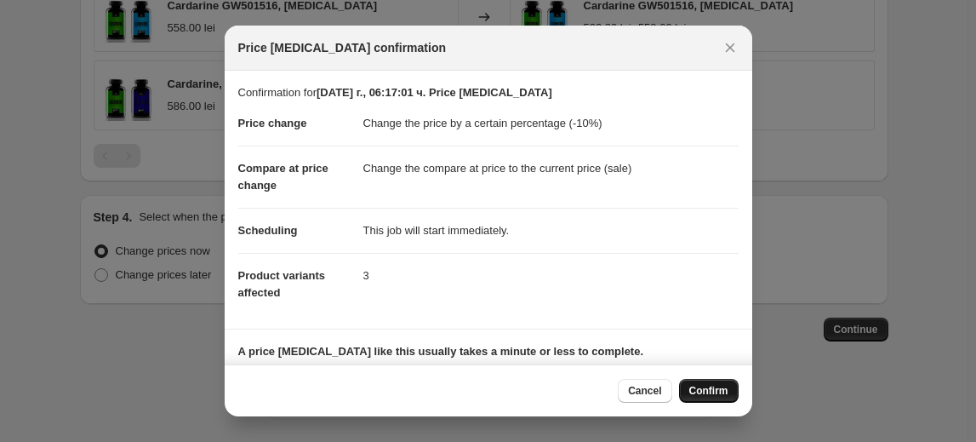 Image resolution: width=976 pixels, height=442 pixels. Describe the element at coordinates (282, 283) in the screenshot. I see `span: Product variants affected` at that location.